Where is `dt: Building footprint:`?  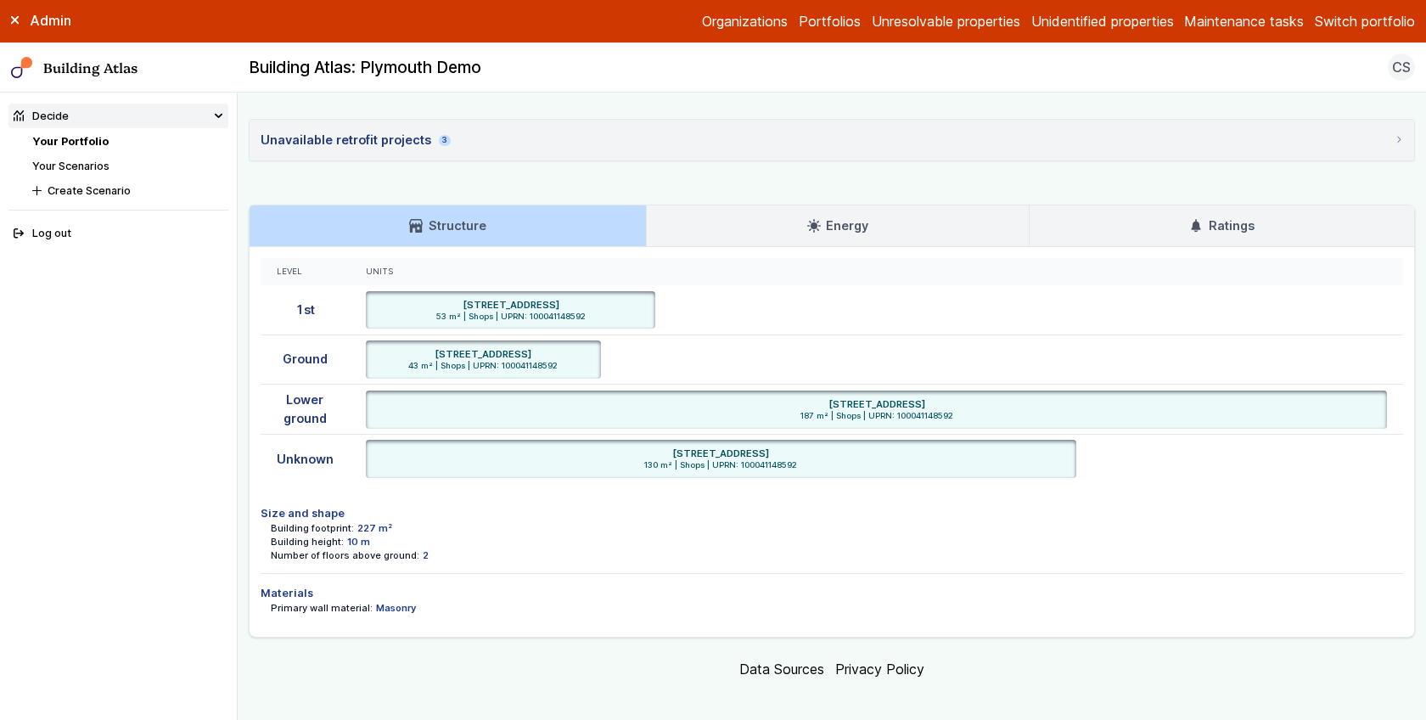 dt: Building footprint: is located at coordinates (312, 528).